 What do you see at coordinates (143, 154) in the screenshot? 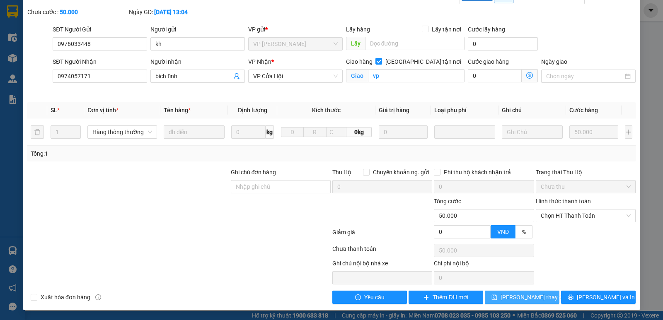
I see `div: Tổng: 1` at bounding box center [143, 154].